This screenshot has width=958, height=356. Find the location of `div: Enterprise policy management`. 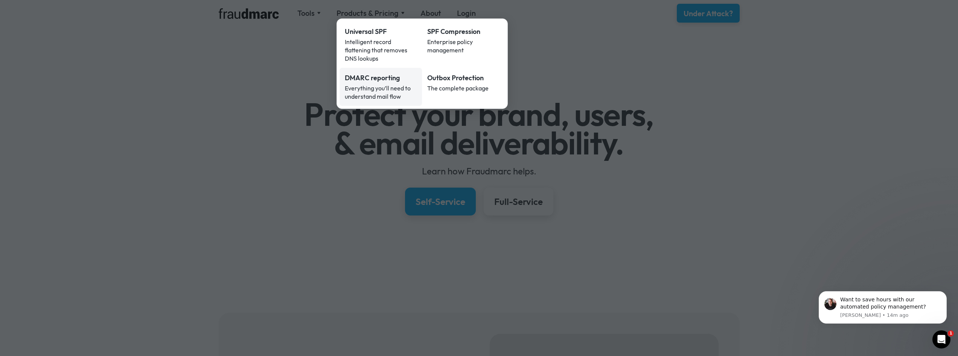

div: Enterprise policy management is located at coordinates (463, 46).